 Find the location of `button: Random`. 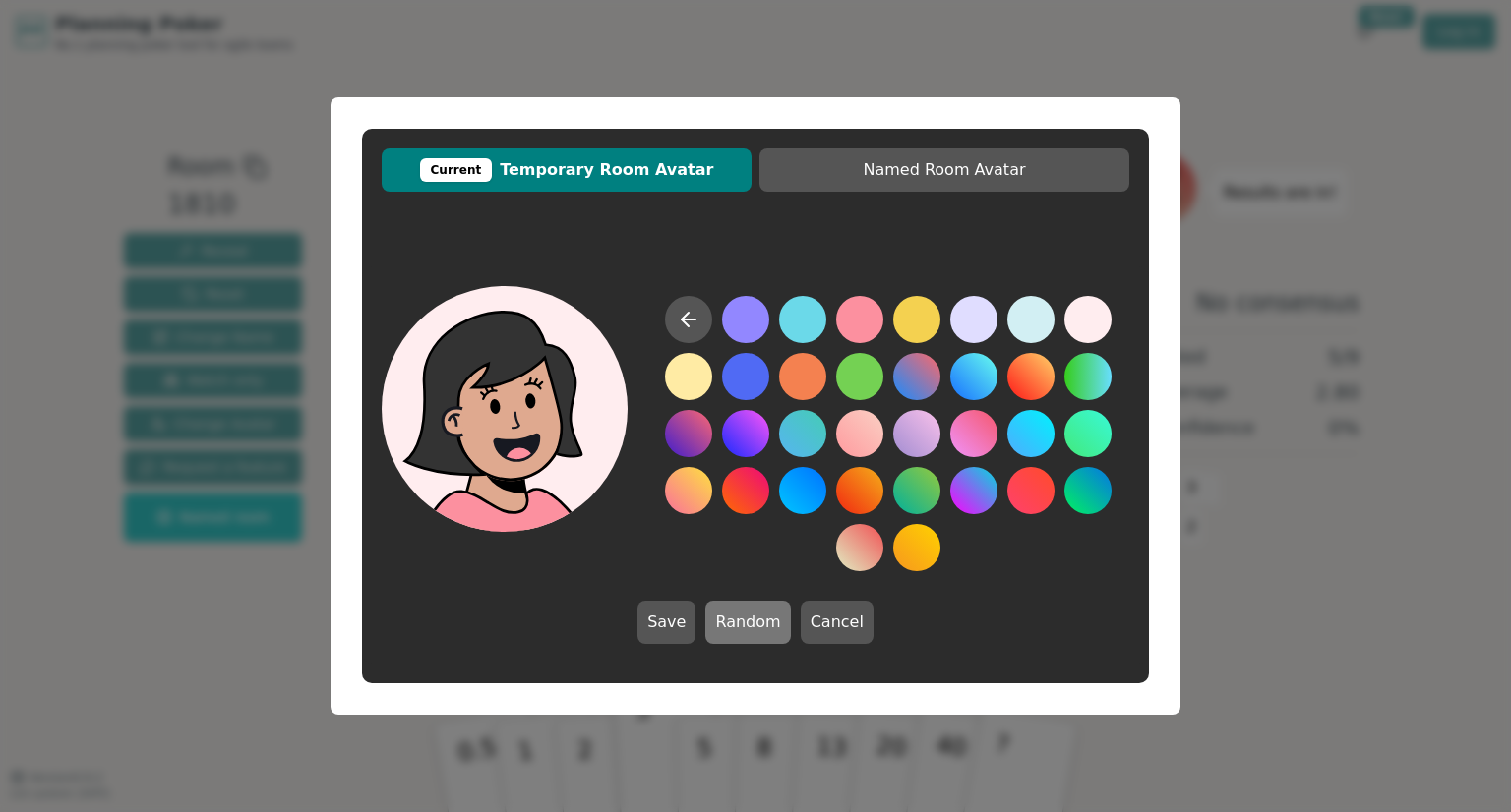

button: Random is located at coordinates (748, 623).